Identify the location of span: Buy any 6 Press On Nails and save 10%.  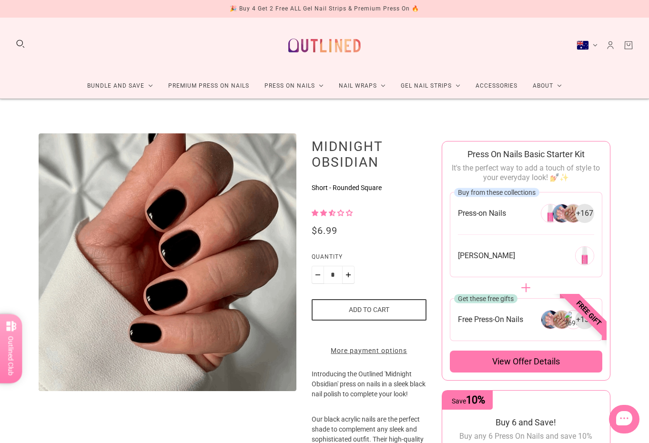
(525, 436).